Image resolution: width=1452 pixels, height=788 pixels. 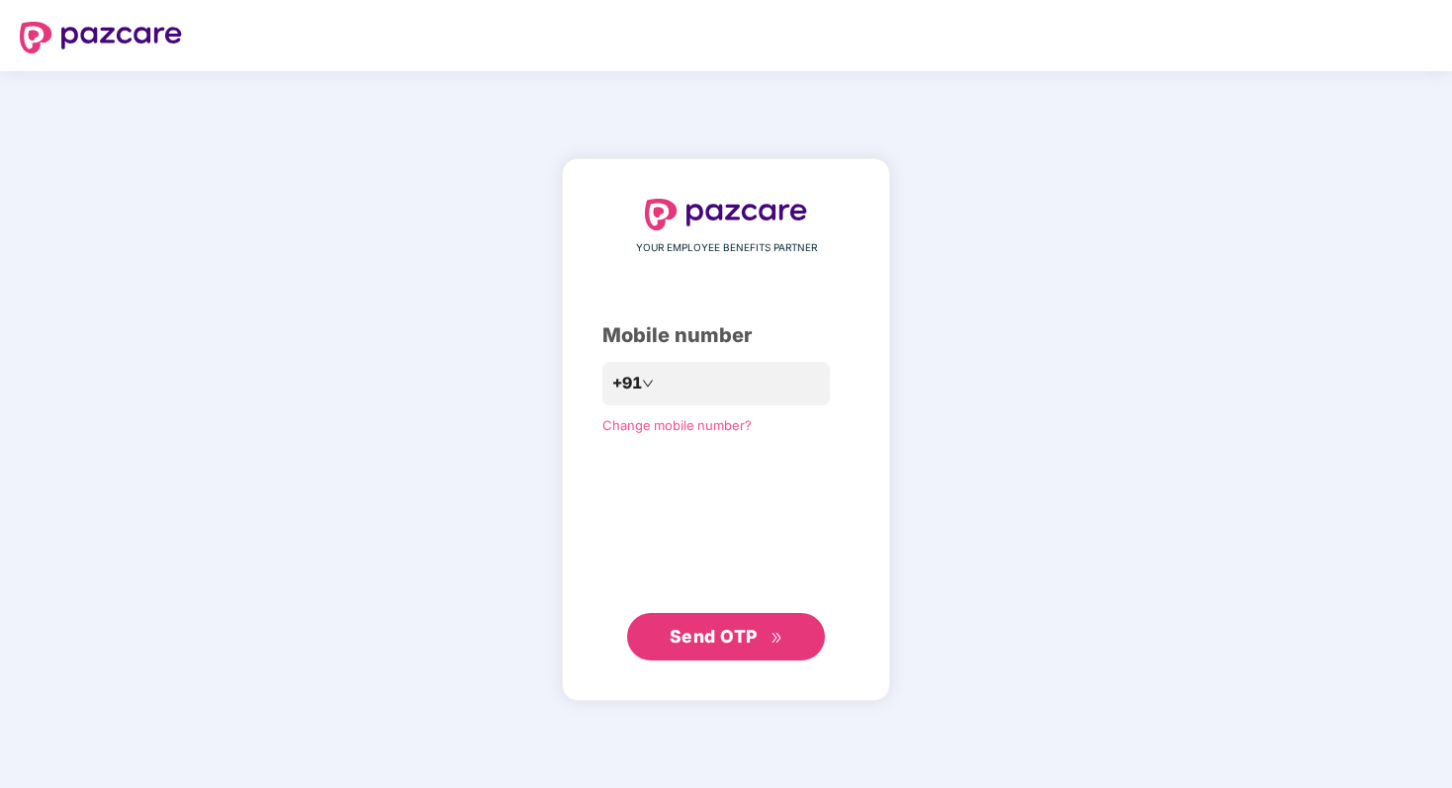 What do you see at coordinates (677, 425) in the screenshot?
I see `a: Change mobile number?` at bounding box center [677, 425].